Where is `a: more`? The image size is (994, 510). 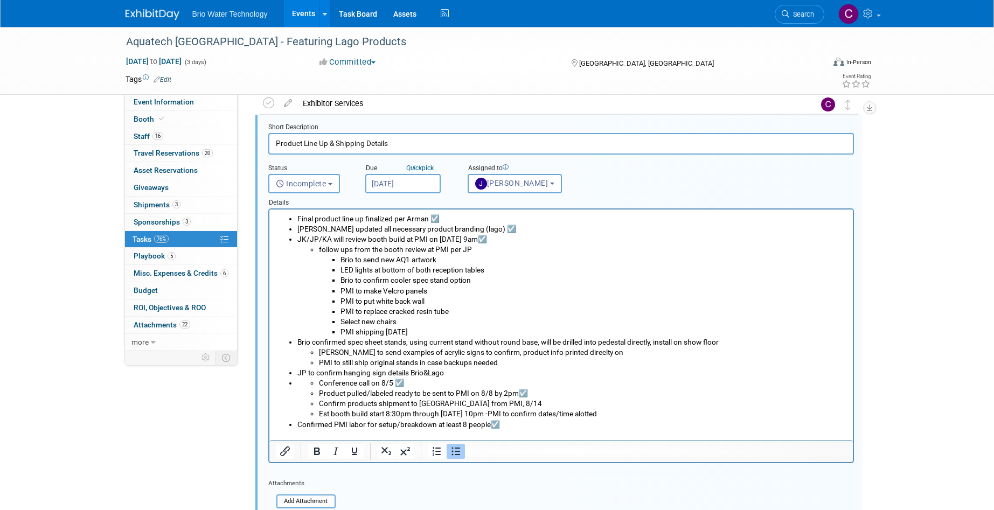
a: more is located at coordinates (181, 342).